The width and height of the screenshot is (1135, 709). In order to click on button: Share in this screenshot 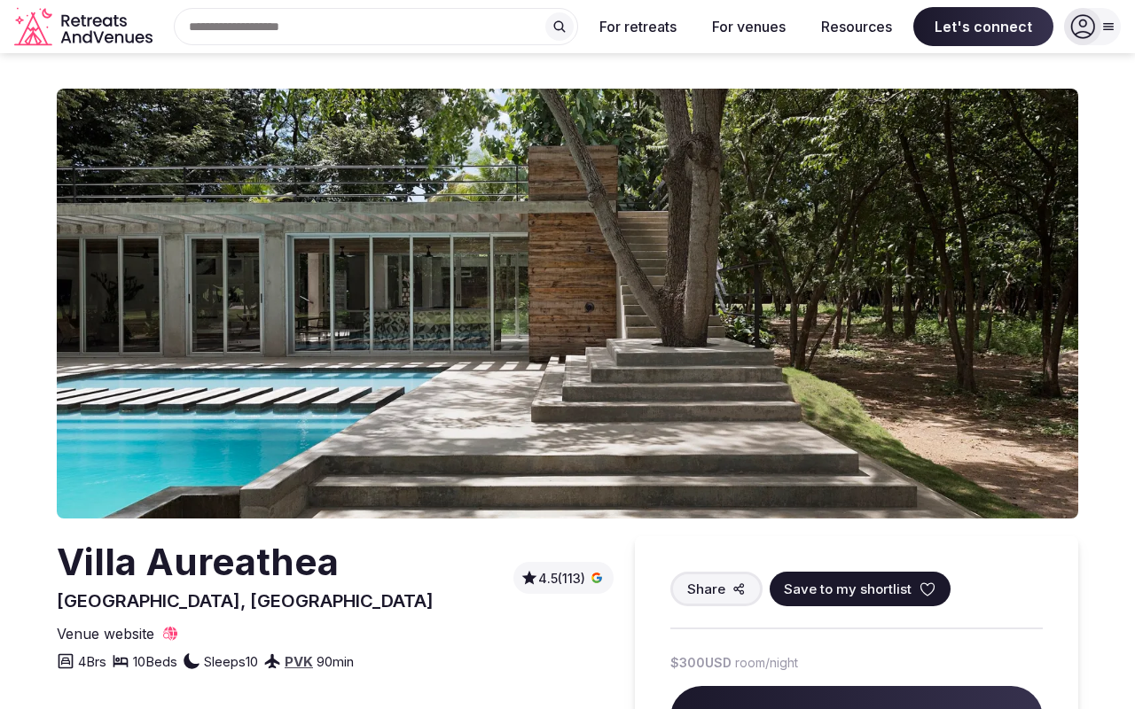, I will do `click(716, 589)`.